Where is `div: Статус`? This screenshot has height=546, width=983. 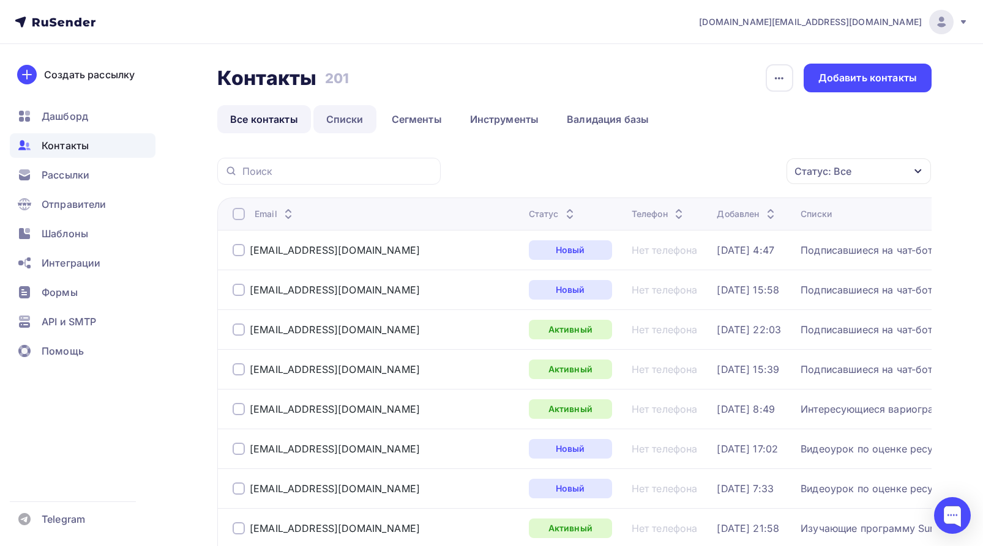
div: Статус is located at coordinates (552, 214).